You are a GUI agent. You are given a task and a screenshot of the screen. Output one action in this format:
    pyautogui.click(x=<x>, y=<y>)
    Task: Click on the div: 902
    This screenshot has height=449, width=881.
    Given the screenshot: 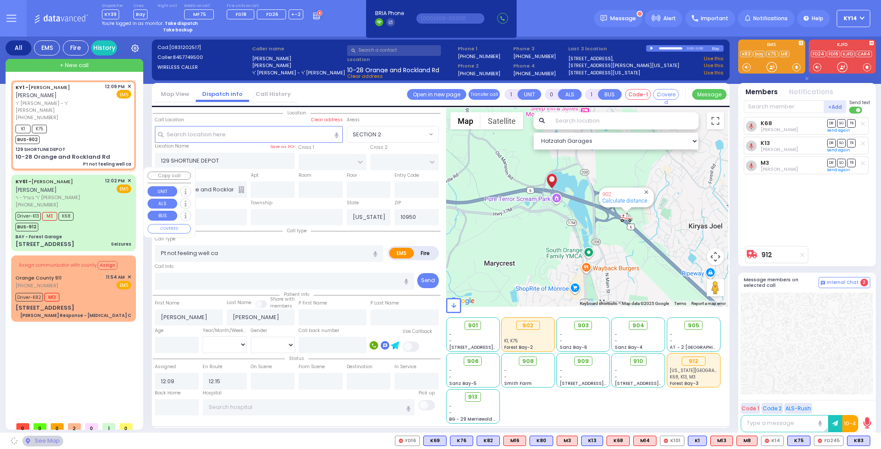 What is the action you would take?
    pyautogui.click(x=626, y=217)
    